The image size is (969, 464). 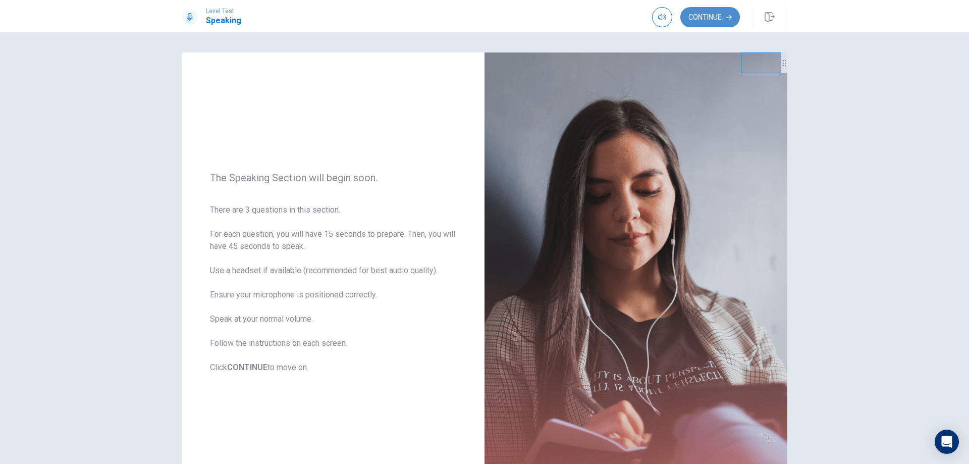 What do you see at coordinates (223, 11) in the screenshot?
I see `span: Level Test` at bounding box center [223, 11].